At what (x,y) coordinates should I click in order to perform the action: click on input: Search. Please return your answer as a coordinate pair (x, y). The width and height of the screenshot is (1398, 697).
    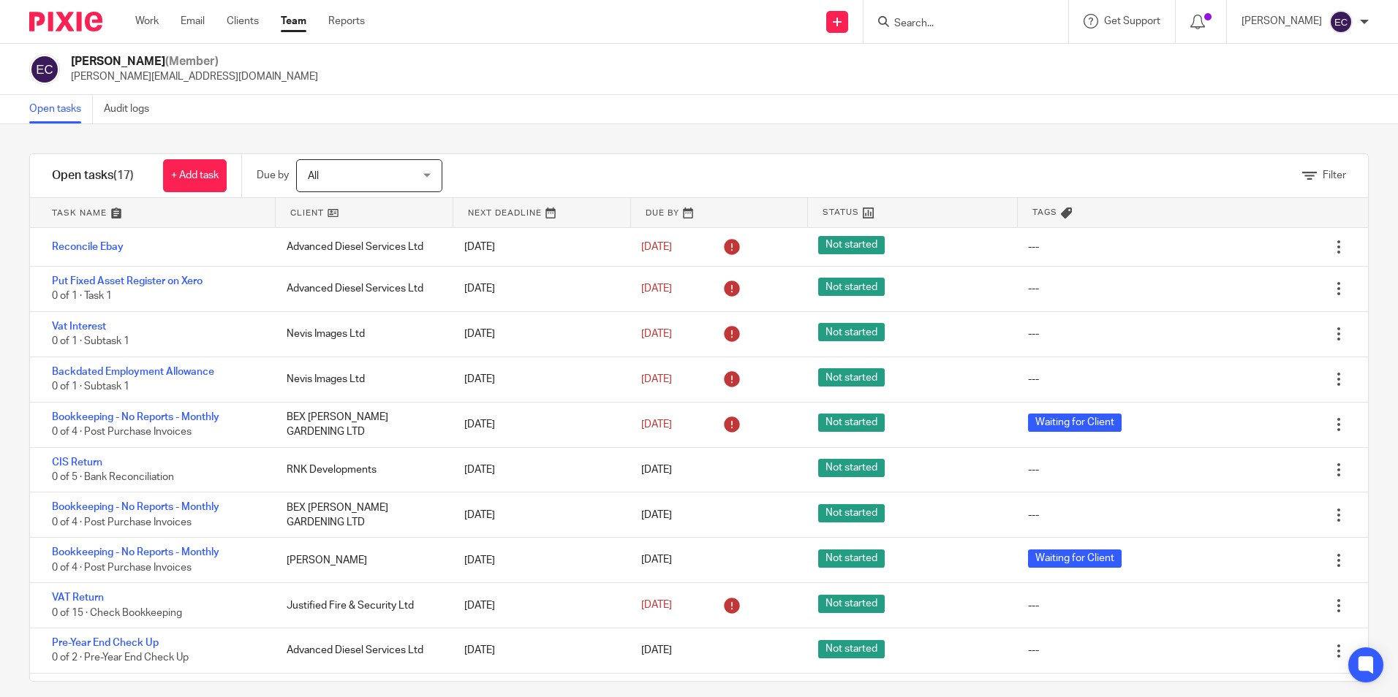
    Looking at the image, I should click on (958, 24).